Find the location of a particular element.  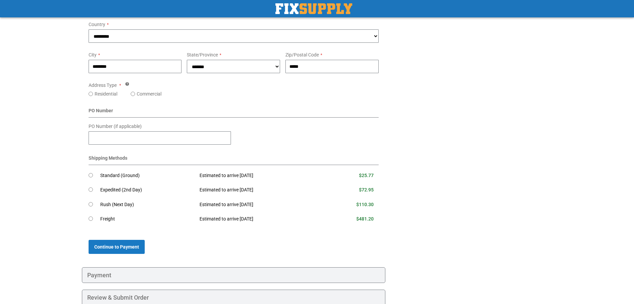

img: Fix Industrial Supply is located at coordinates (314, 9).